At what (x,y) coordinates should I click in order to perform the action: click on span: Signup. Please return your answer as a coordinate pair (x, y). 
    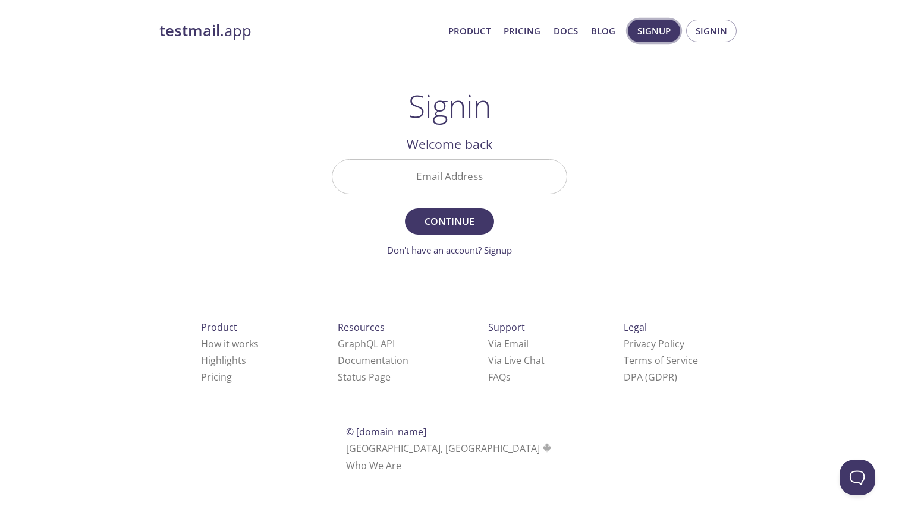
    Looking at the image, I should click on (654, 31).